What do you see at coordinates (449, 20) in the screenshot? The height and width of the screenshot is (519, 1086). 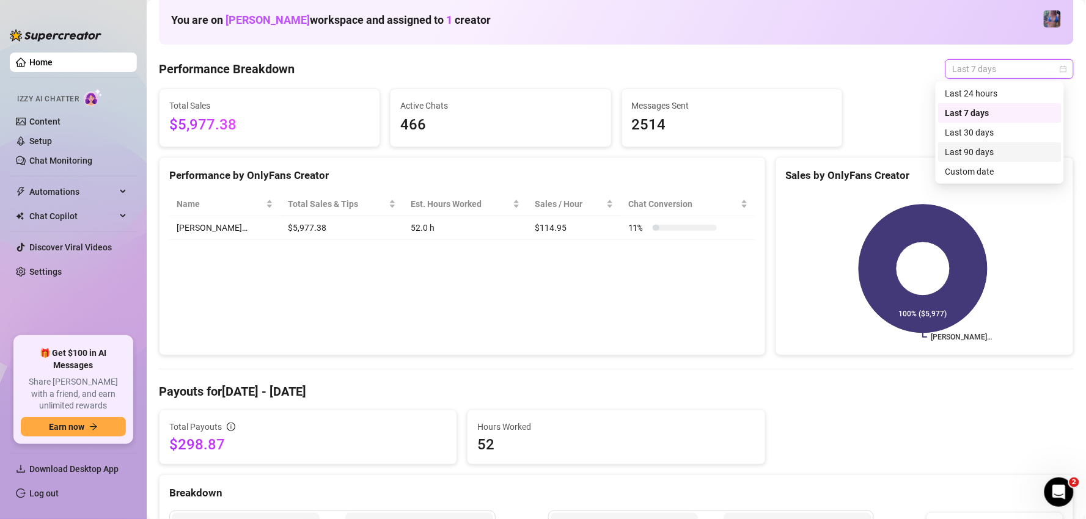 I see `span: 1` at bounding box center [449, 20].